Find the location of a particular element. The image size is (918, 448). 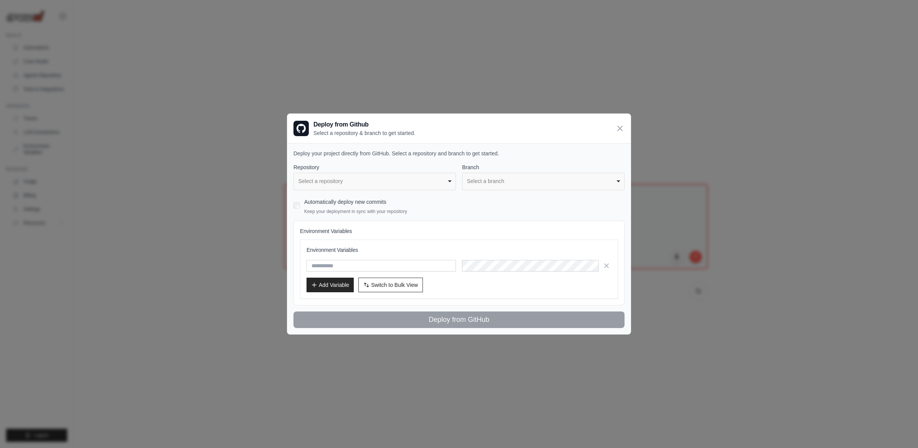

div: Select a branch is located at coordinates (541, 181).